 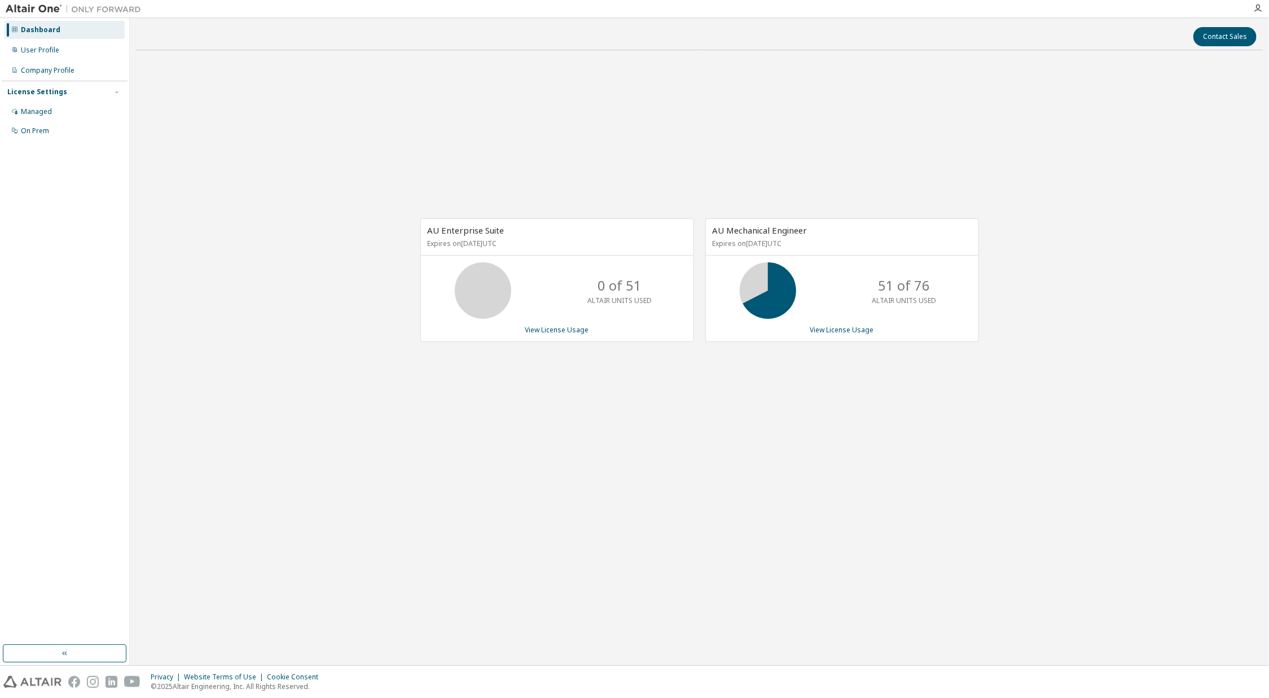 I want to click on div: Company Profile, so click(x=47, y=71).